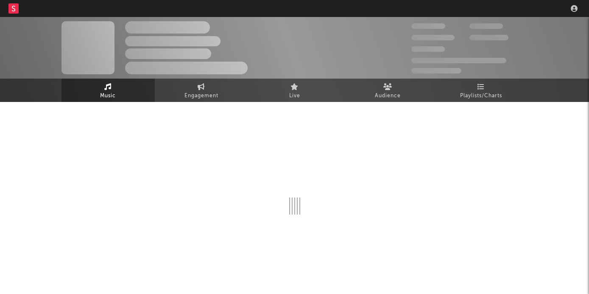 The image size is (589, 294). Describe the element at coordinates (201, 90) in the screenshot. I see `a: Engagement` at that location.